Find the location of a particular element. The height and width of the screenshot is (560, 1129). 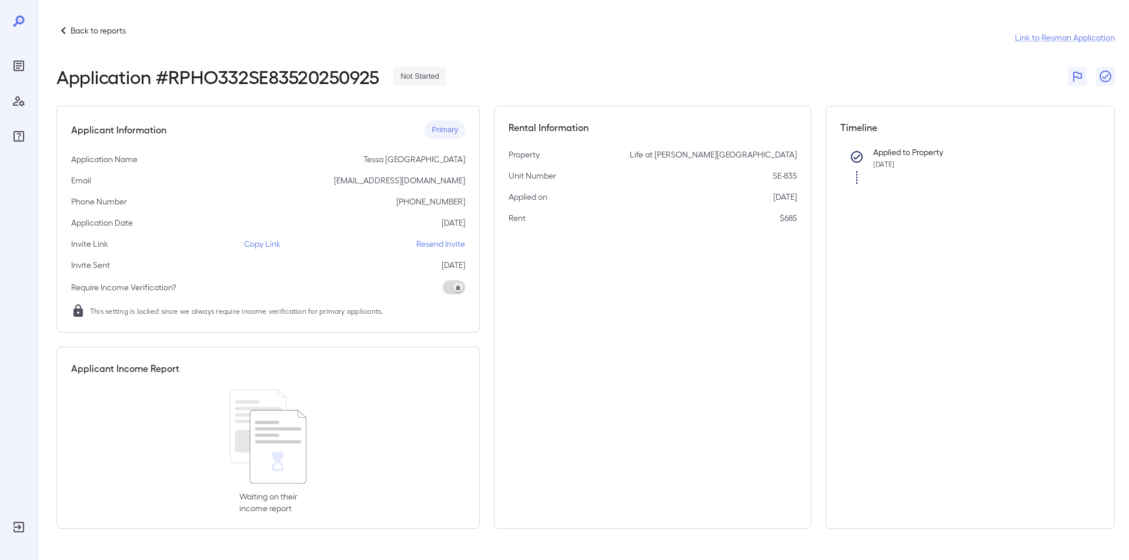

h5: Applicant Income Report is located at coordinates (125, 369).